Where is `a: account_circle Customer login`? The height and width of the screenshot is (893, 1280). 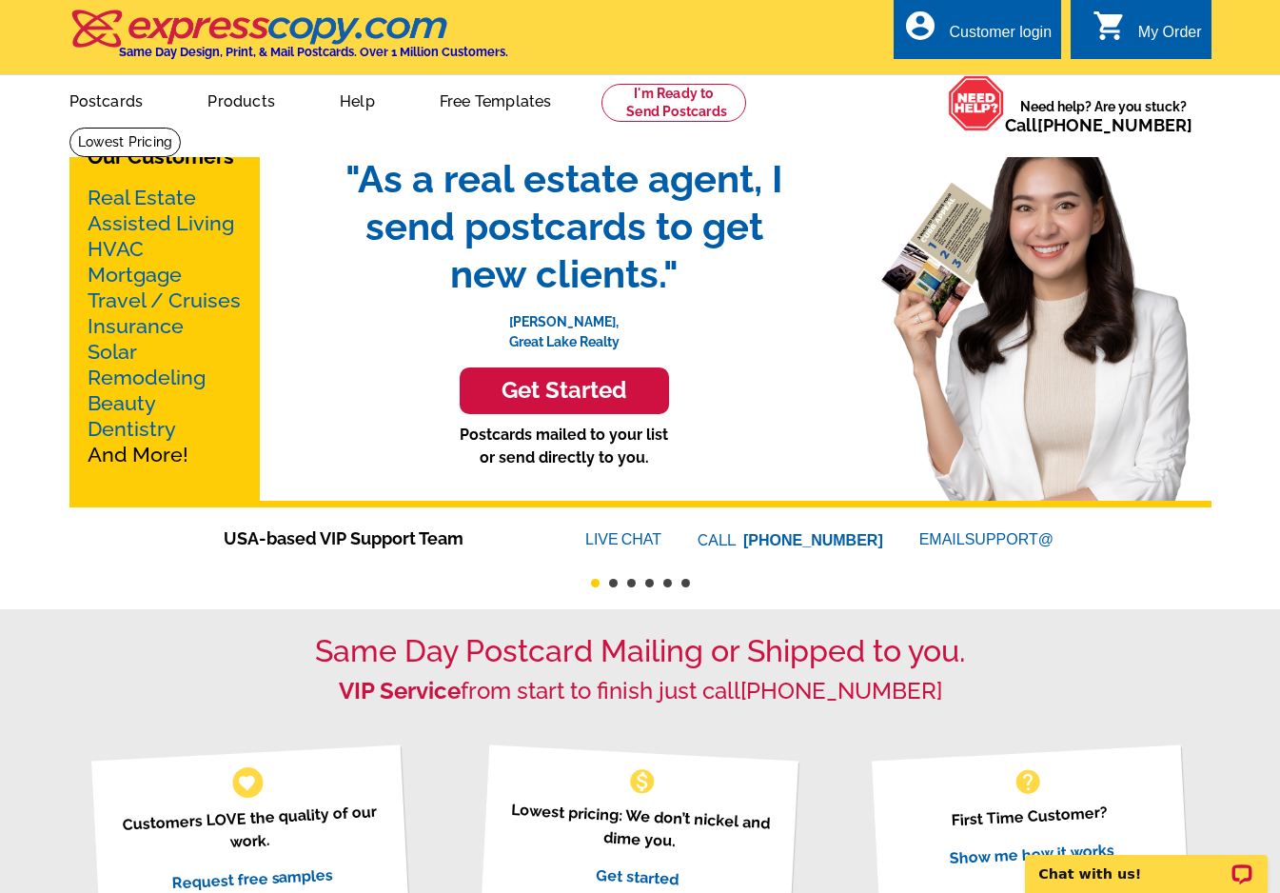 a: account_circle Customer login is located at coordinates (978, 32).